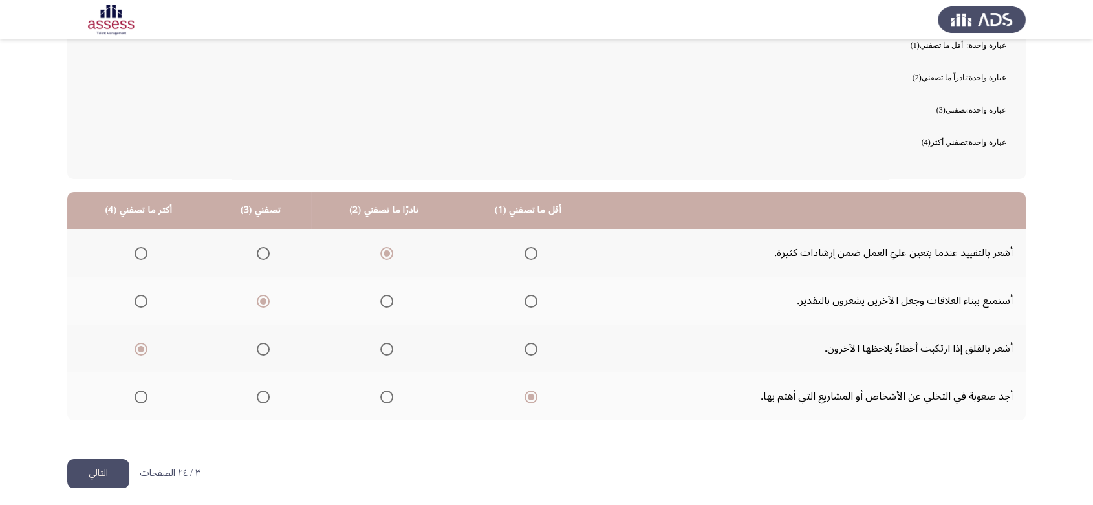 The height and width of the screenshot is (505, 1093). What do you see at coordinates (944, 78) in the screenshot?
I see `span: نادراً ما تصفني` at bounding box center [944, 78].